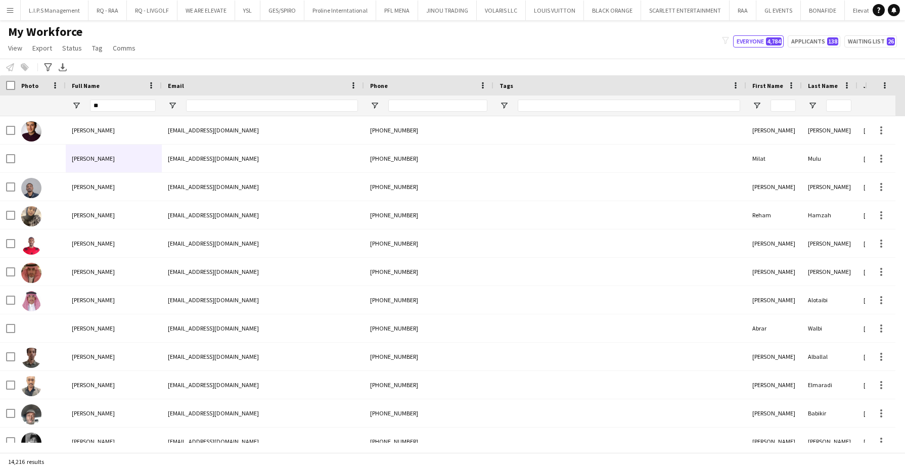 The width and height of the screenshot is (905, 470). Describe the element at coordinates (758, 41) in the screenshot. I see `button: Everyone4,784` at that location.